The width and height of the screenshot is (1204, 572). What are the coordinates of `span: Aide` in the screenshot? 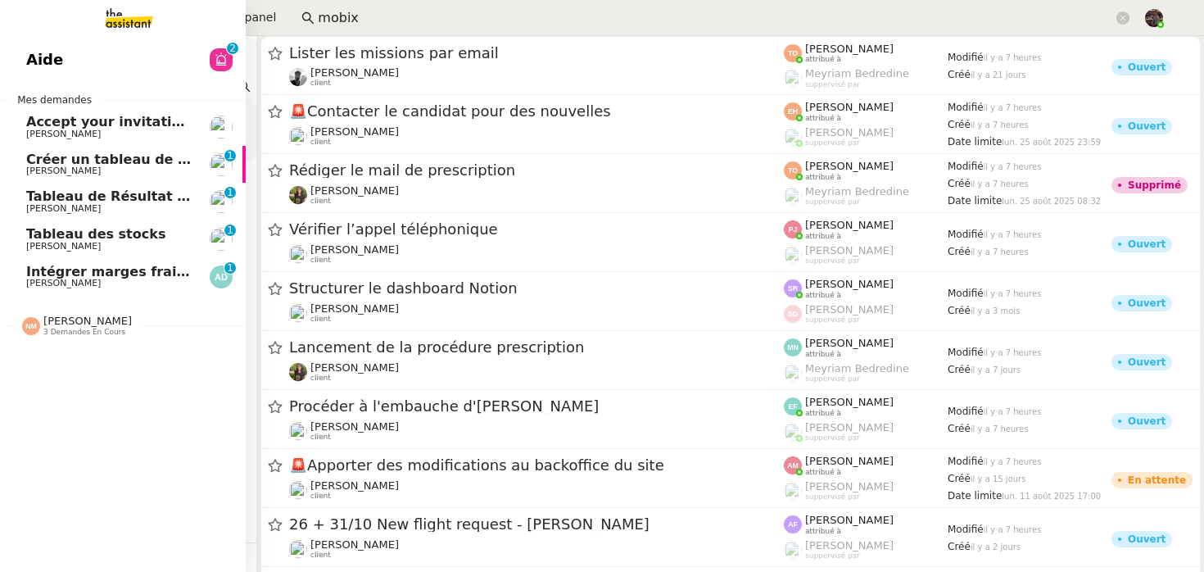 It's located at (44, 60).